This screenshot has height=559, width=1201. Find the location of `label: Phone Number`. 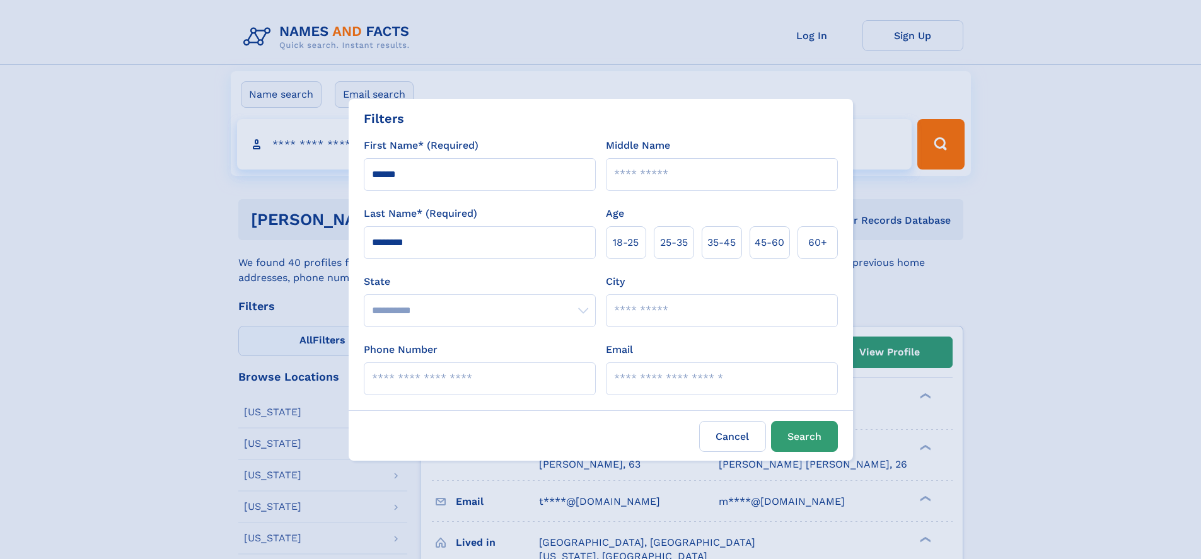

label: Phone Number is located at coordinates (400, 350).